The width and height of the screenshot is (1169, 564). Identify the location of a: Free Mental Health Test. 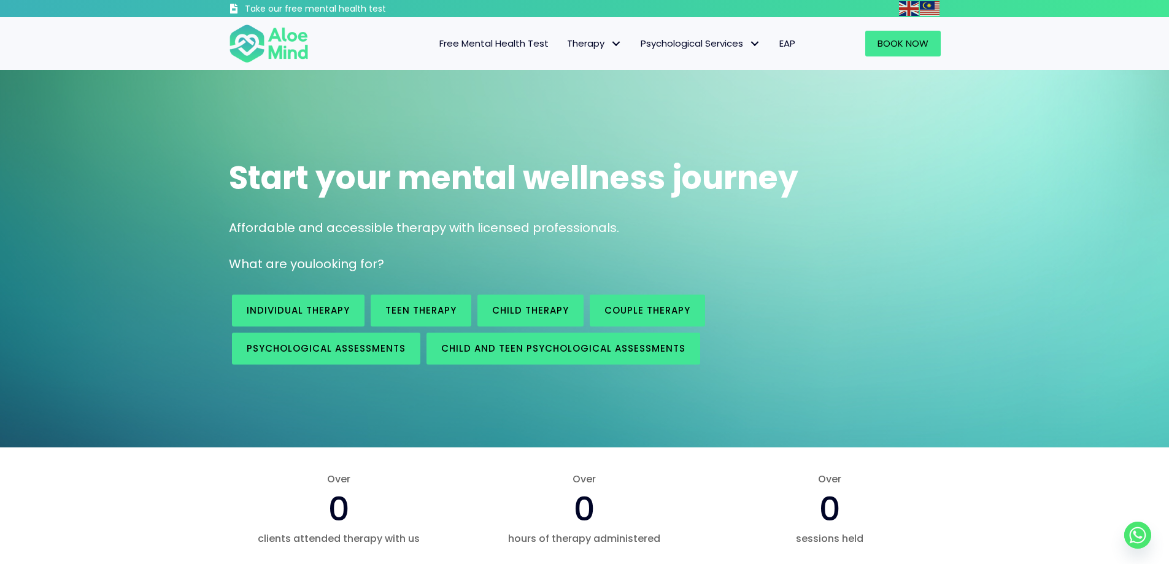
(494, 44).